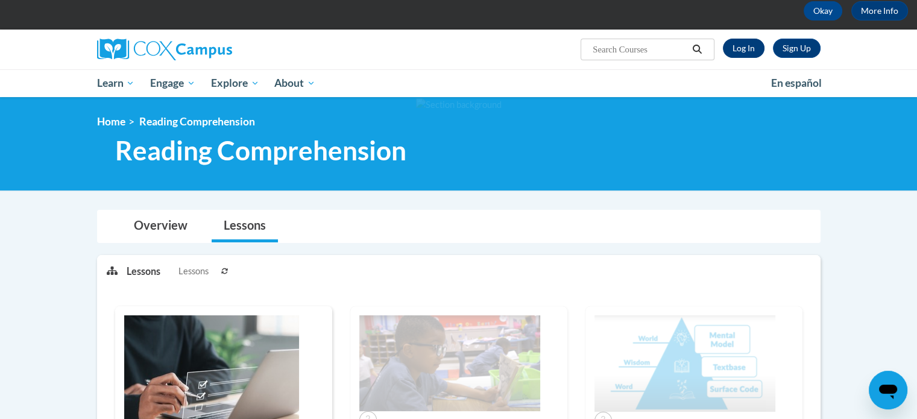 Image resolution: width=917 pixels, height=419 pixels. I want to click on img: Section background, so click(459, 105).